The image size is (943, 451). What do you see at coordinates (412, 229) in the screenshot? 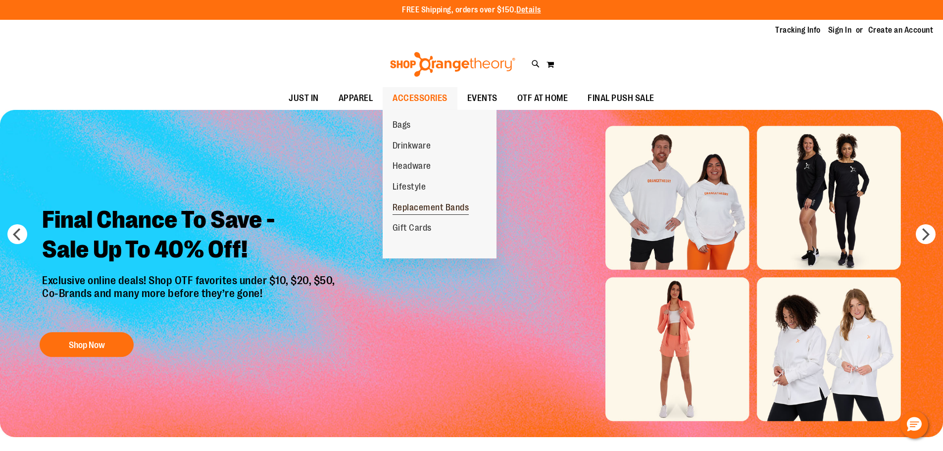
I see `span: Gift Cards` at bounding box center [412, 229].